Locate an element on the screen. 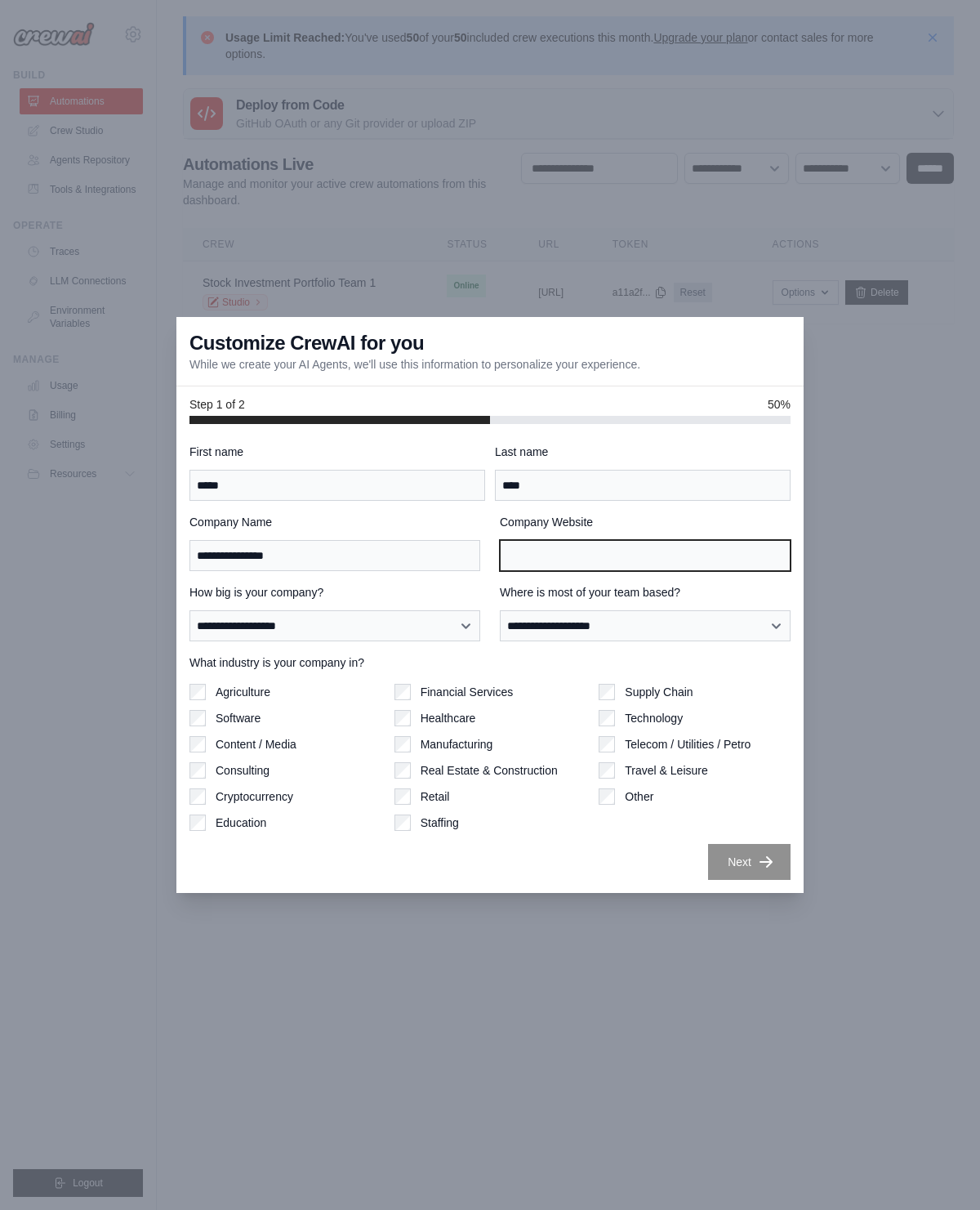  label: Real Estate & Construction is located at coordinates (489, 771).